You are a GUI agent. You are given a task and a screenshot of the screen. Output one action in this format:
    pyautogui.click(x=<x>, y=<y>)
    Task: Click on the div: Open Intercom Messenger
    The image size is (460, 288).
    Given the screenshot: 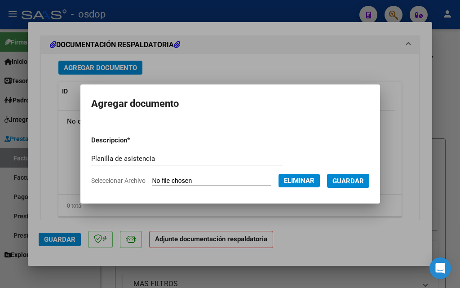 What is the action you would take?
    pyautogui.click(x=441, y=268)
    